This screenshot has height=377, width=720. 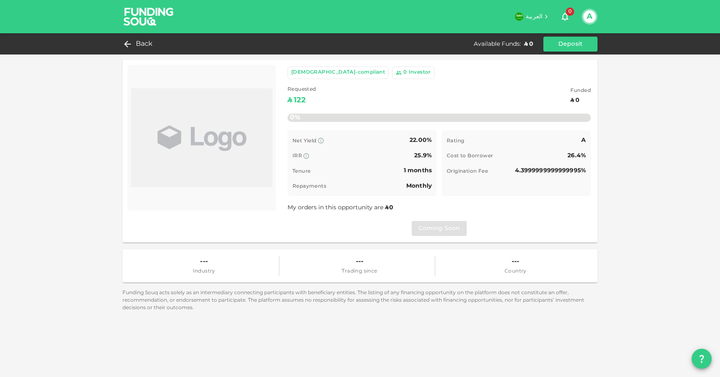 What do you see at coordinates (360, 301) in the screenshot?
I see `div: Funding Souq acts solely as an intermediary connecting participants with beneficiary entities. Th...` at bounding box center [360, 301].